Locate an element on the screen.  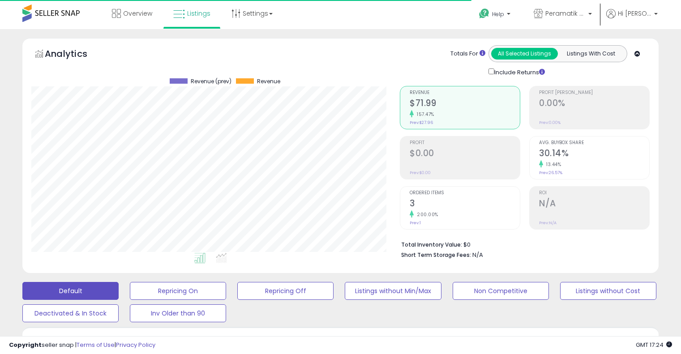
button: All Selected Listings is located at coordinates (524, 54).